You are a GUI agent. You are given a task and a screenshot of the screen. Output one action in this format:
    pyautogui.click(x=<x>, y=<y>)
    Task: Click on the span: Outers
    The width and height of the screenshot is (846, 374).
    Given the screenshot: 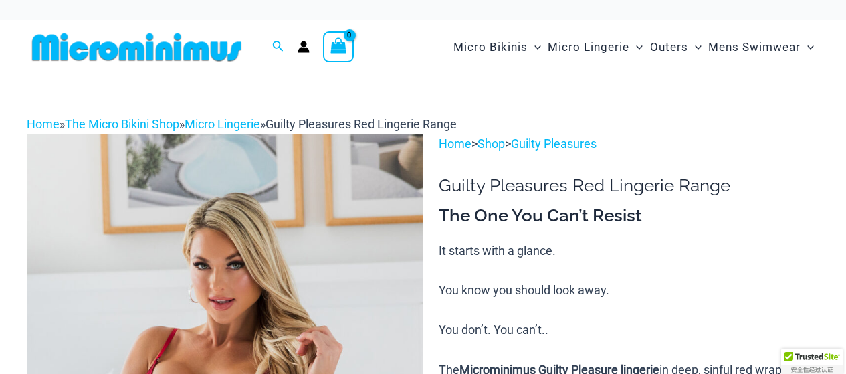 What is the action you would take?
    pyautogui.click(x=669, y=47)
    